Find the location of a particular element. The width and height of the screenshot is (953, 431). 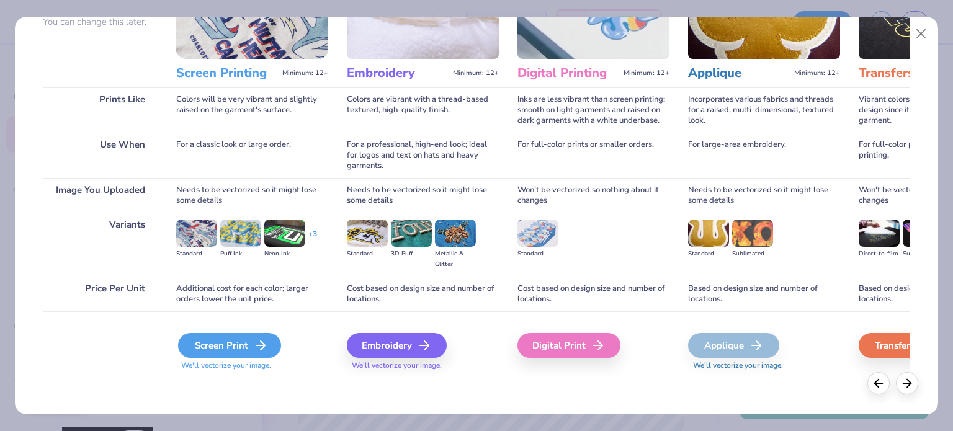

button: Close is located at coordinates (922, 34).